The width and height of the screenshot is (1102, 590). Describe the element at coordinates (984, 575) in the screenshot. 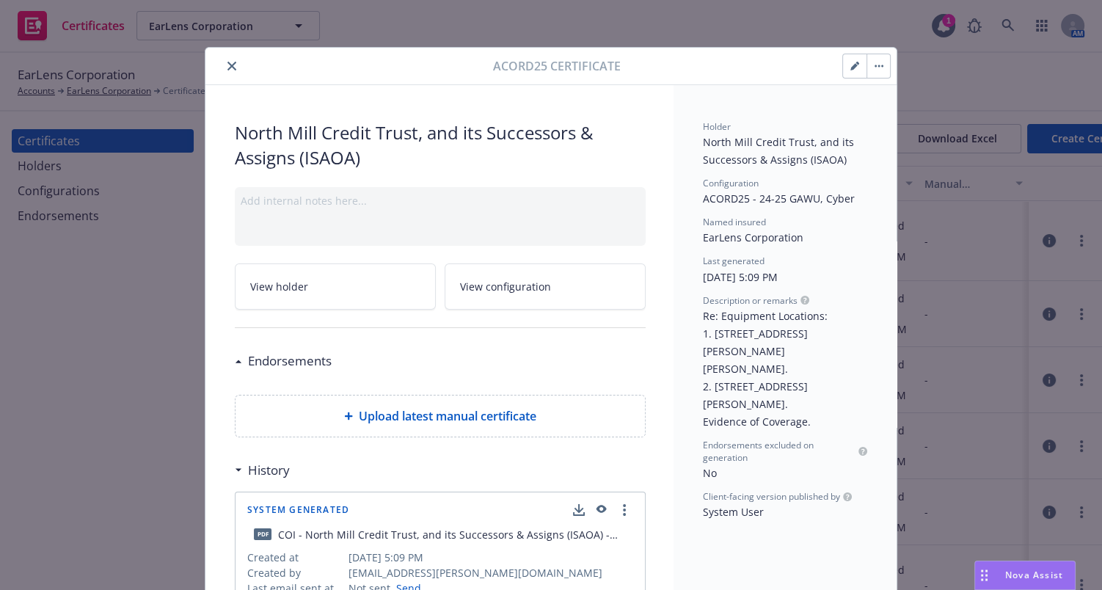

I see `div: Drag to move` at that location.